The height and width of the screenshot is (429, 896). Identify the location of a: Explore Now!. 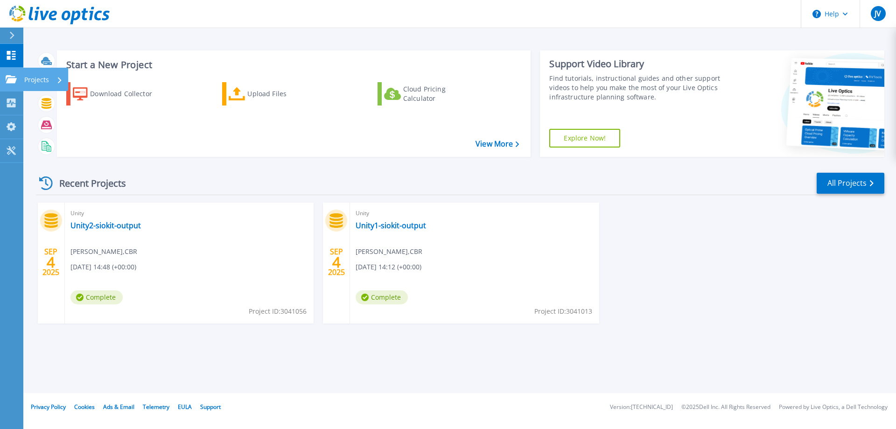
(585, 138).